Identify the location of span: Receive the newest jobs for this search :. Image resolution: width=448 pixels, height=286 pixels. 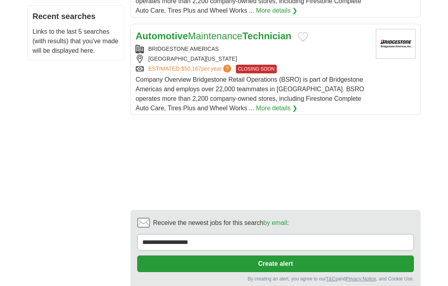
(221, 223).